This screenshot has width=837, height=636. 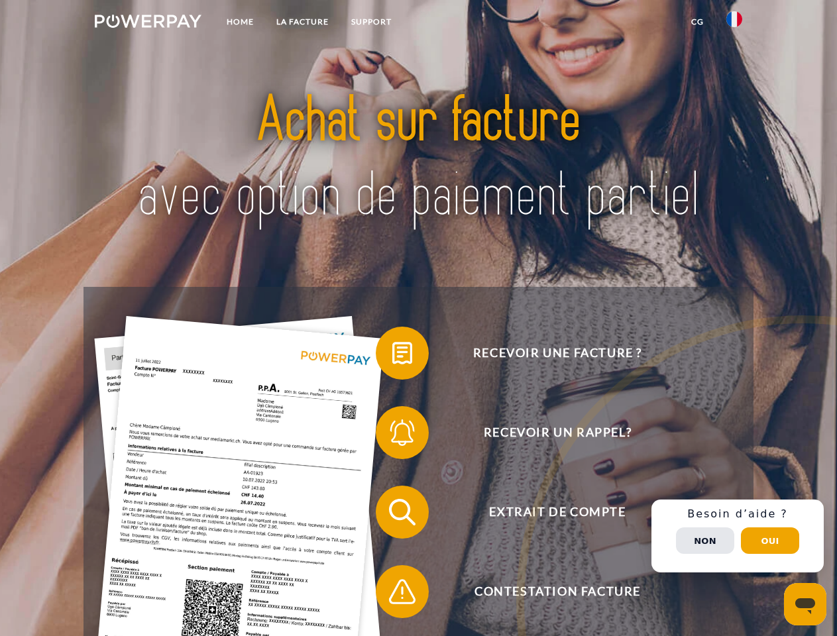 I want to click on img: fr, so click(x=734, y=19).